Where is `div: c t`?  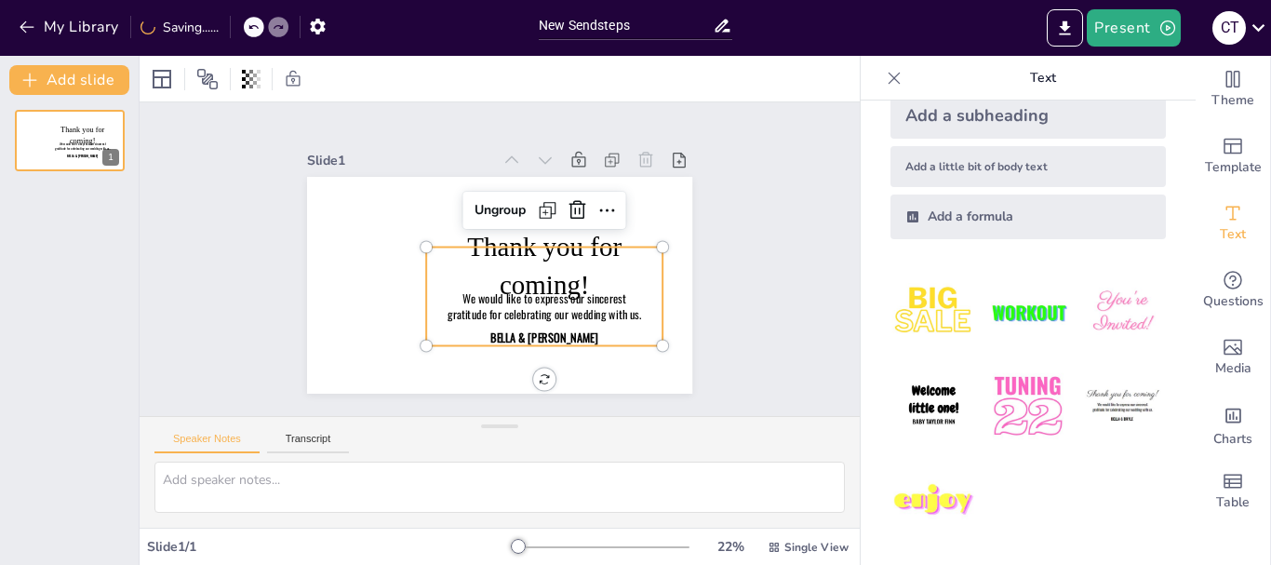
div: c t is located at coordinates (1229, 28).